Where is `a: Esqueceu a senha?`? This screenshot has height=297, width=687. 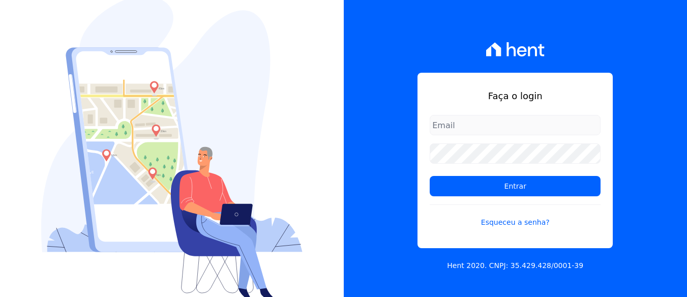
a: Esqueceu a senha? is located at coordinates (515, 216).